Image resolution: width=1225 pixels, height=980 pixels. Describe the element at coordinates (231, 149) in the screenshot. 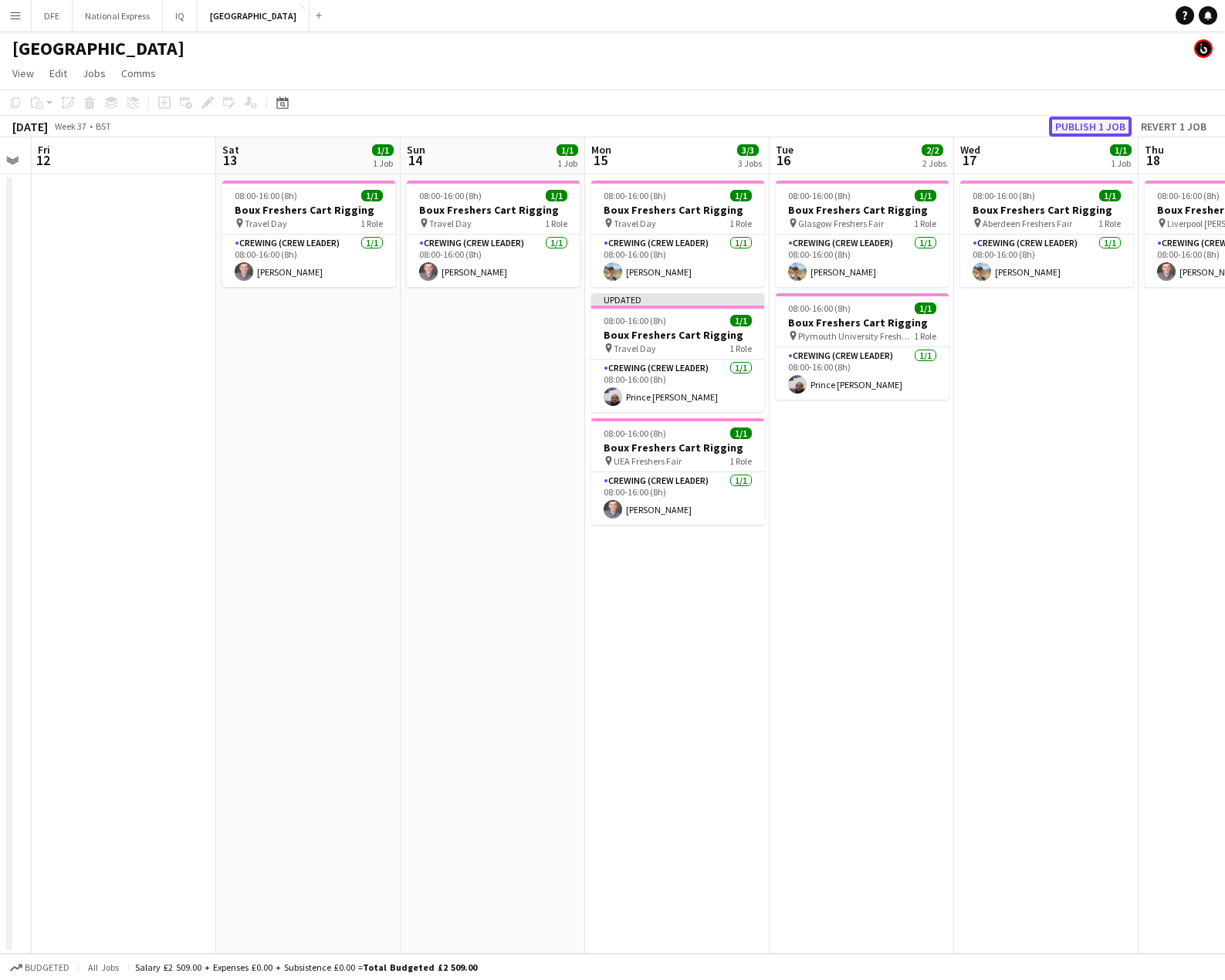

I see `span: Sat` at that location.